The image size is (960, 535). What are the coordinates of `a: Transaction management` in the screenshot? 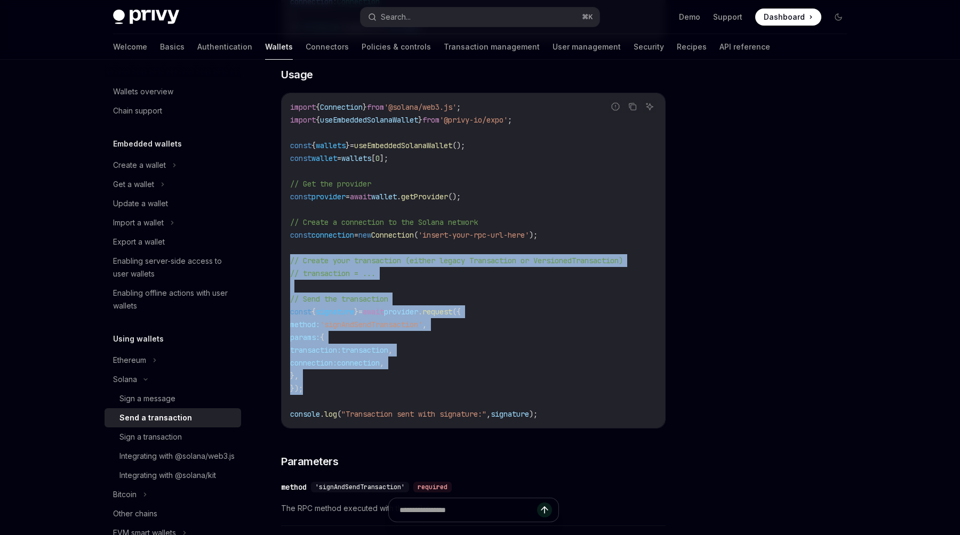 It's located at (491, 47).